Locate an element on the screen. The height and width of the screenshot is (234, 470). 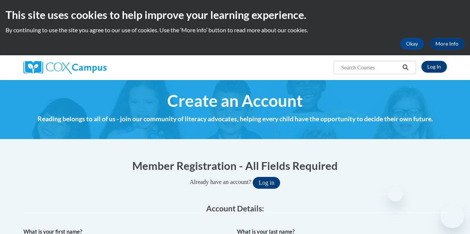
h4: Reading belongs to all of us - join our community of literacy advocates, helping every child have... is located at coordinates (235, 119).